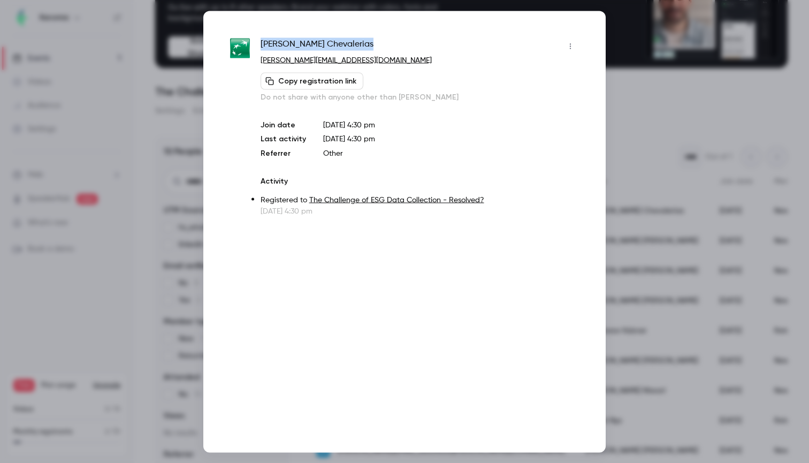 The height and width of the screenshot is (463, 809). I want to click on p: Registered to, so click(420, 200).